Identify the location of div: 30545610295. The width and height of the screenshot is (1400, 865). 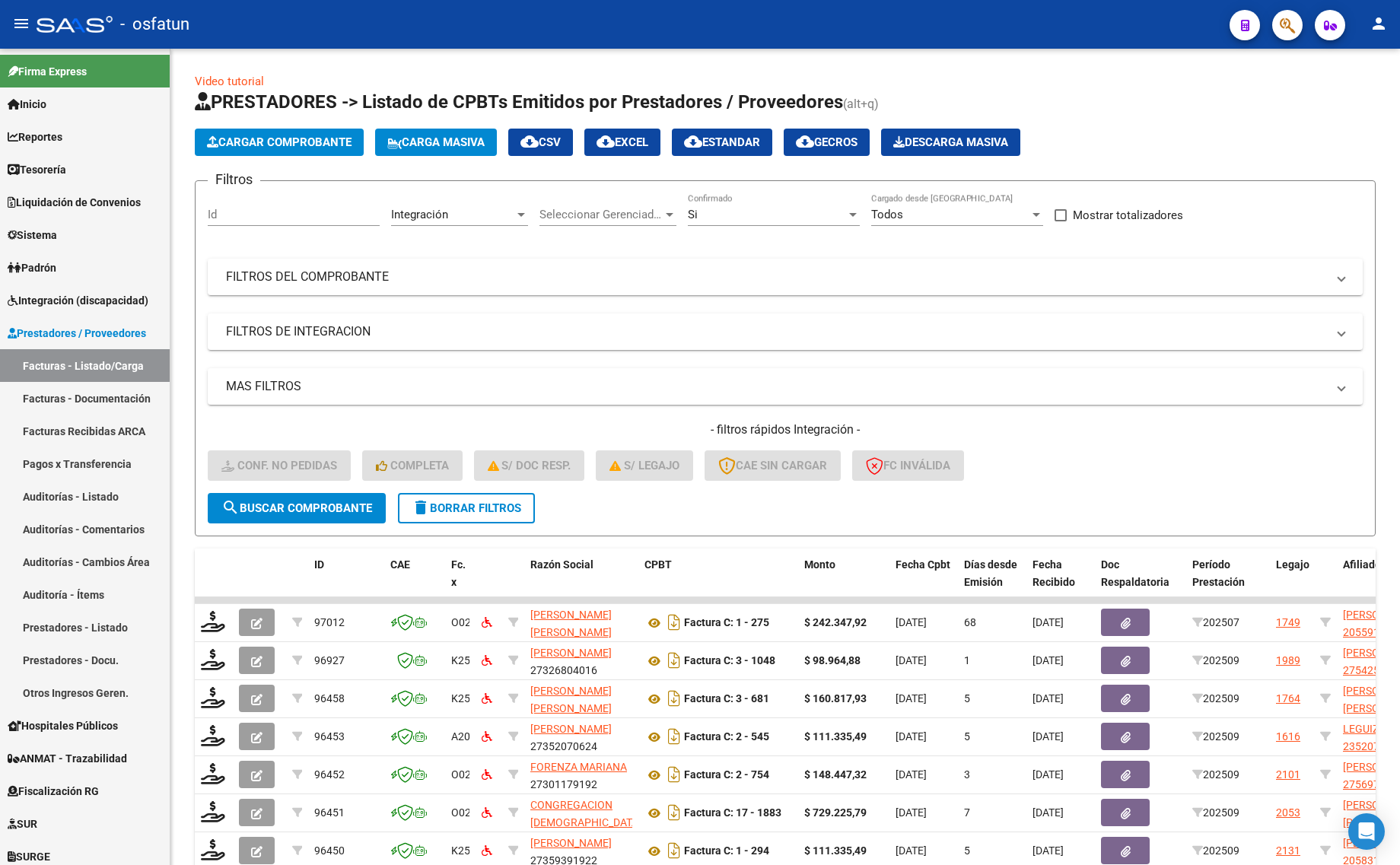
(581, 812).